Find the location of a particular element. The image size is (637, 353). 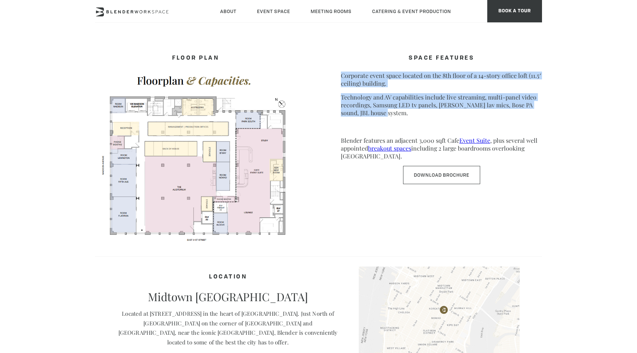

a: Download Brochure is located at coordinates (442, 175).